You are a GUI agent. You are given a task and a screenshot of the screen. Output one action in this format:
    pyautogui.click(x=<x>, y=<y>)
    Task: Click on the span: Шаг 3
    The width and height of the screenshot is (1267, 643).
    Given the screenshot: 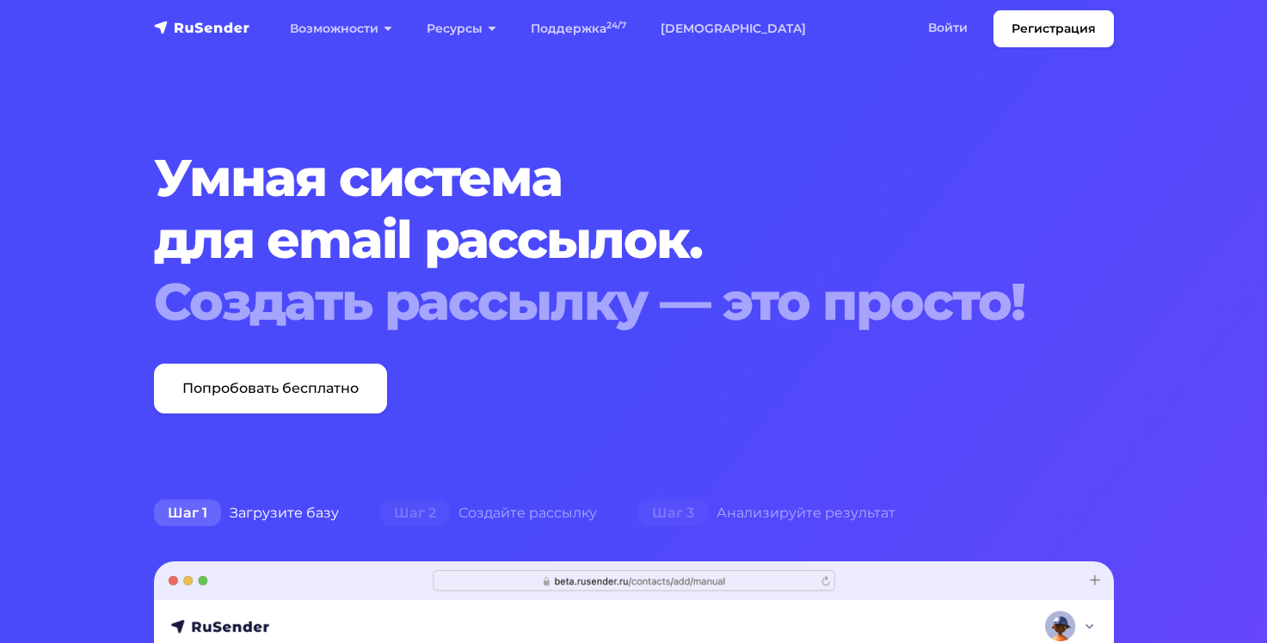 What is the action you would take?
    pyautogui.click(x=673, y=513)
    